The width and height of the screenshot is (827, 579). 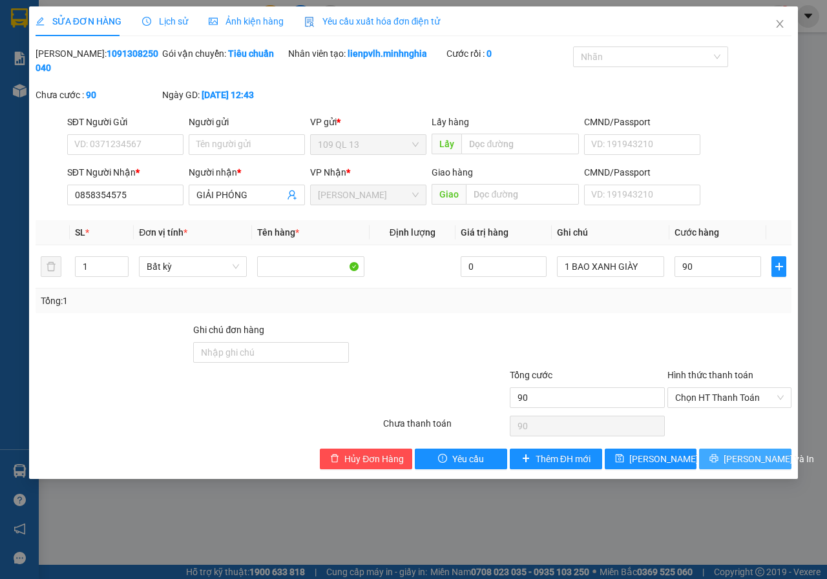 I want to click on span: printer, so click(x=714, y=459).